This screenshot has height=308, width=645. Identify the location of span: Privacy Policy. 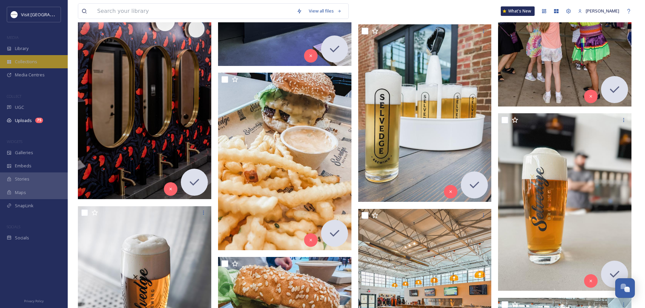
(34, 301).